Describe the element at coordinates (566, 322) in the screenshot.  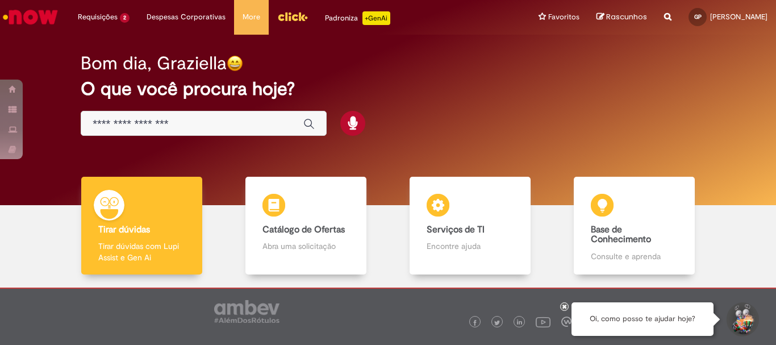
I see `img: logo_footer_workplace.png` at that location.